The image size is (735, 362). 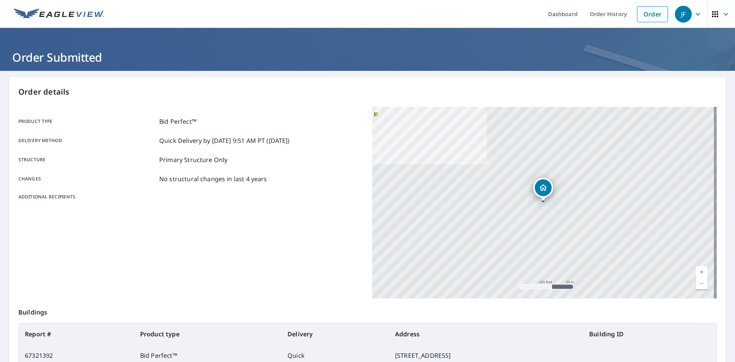 I want to click on th: Delivery, so click(x=335, y=334).